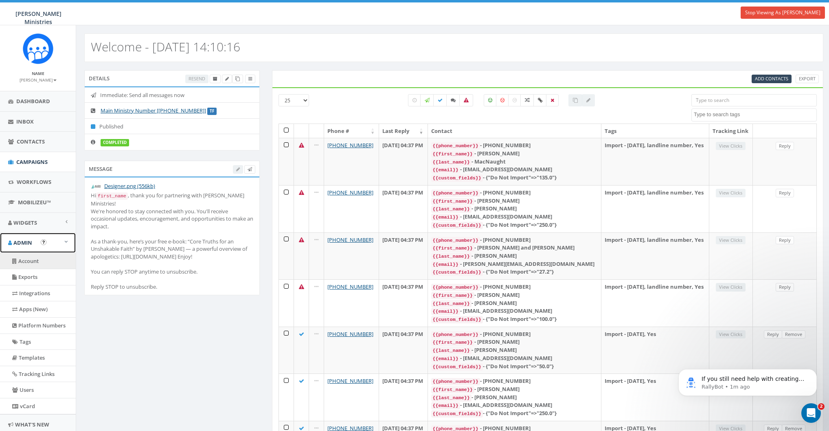 The image size is (829, 431). Describe the element at coordinates (515, 131) in the screenshot. I see `th: Contact` at that location.